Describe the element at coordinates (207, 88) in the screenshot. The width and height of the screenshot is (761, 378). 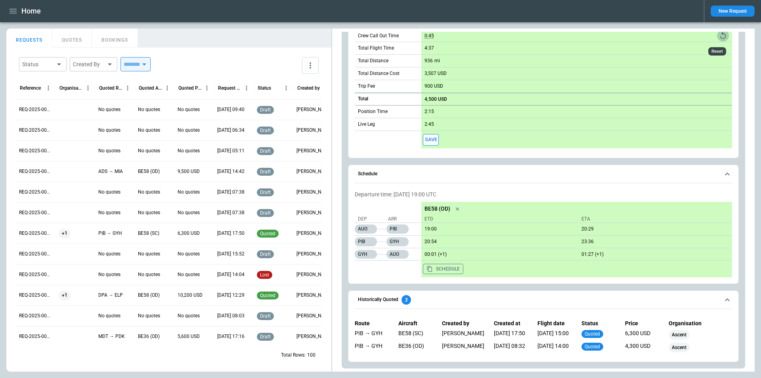
I see `button: Quoted Price column menu` at that location.